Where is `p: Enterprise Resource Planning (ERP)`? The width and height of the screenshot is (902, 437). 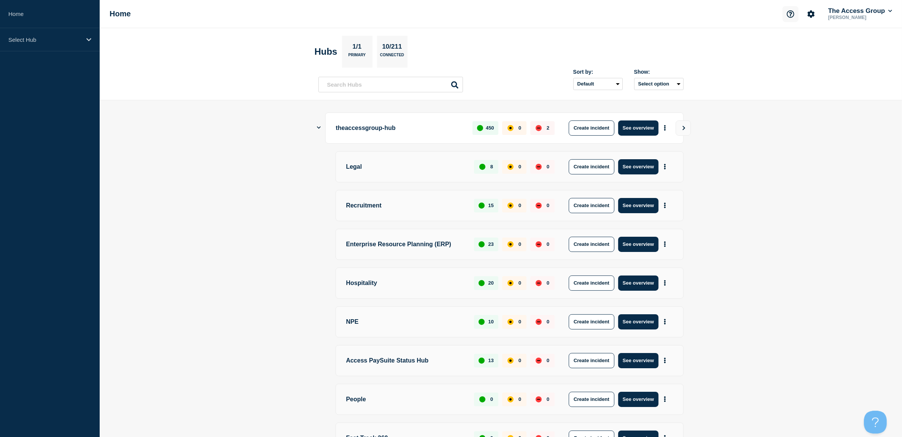
p: Enterprise Resource Planning (ERP) is located at coordinates (406, 245).